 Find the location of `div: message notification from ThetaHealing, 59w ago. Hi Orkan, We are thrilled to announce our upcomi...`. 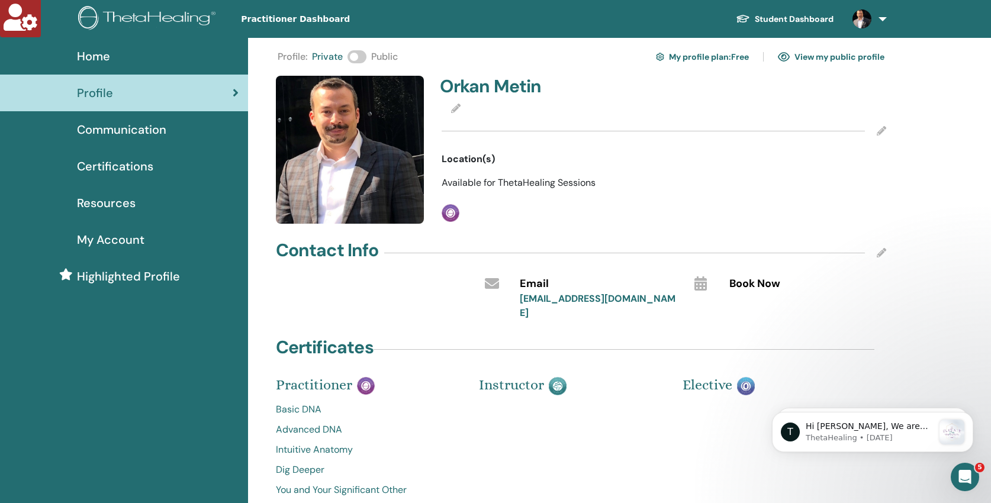

div: message notification from ThetaHealing, 59w ago. Hi Orkan, We are thrilled to announce our upcomi... is located at coordinates (118, 44).